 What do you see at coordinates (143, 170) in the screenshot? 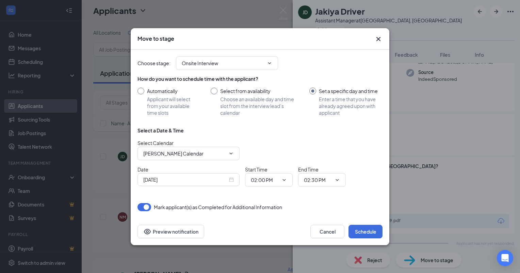
I see `span: Date` at bounding box center [143, 170].